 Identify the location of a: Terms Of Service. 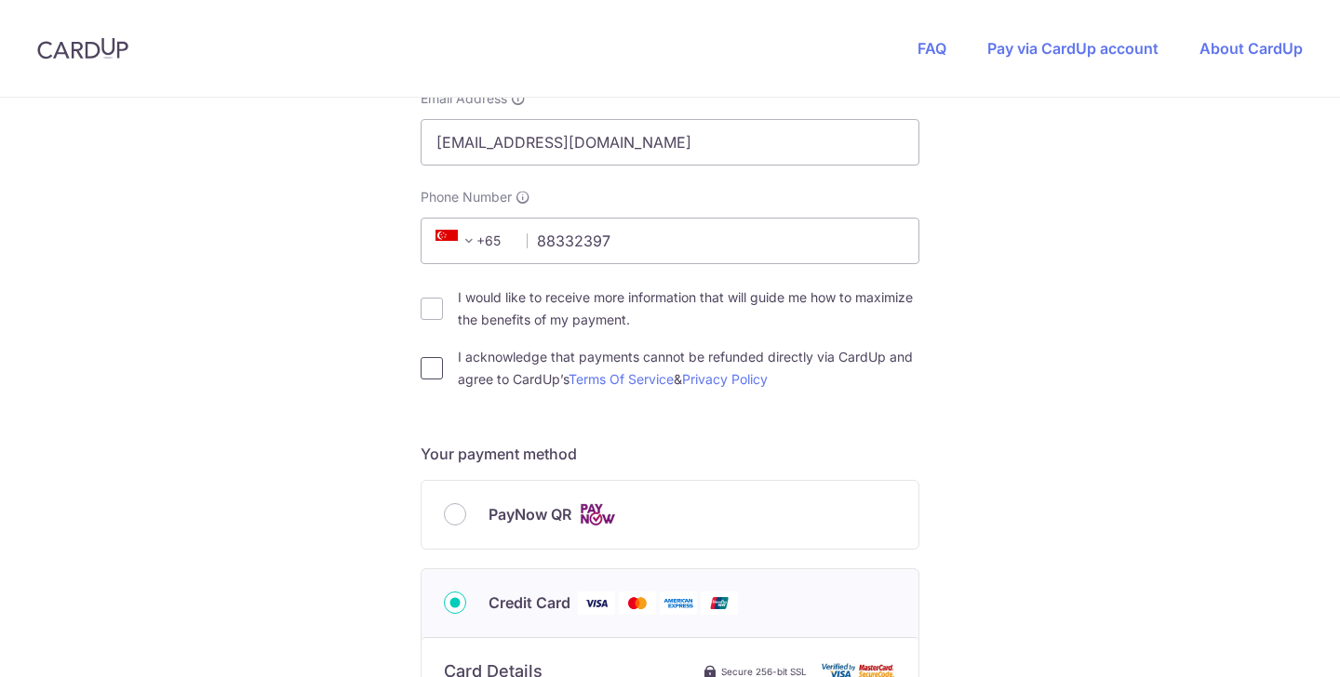
(621, 379).